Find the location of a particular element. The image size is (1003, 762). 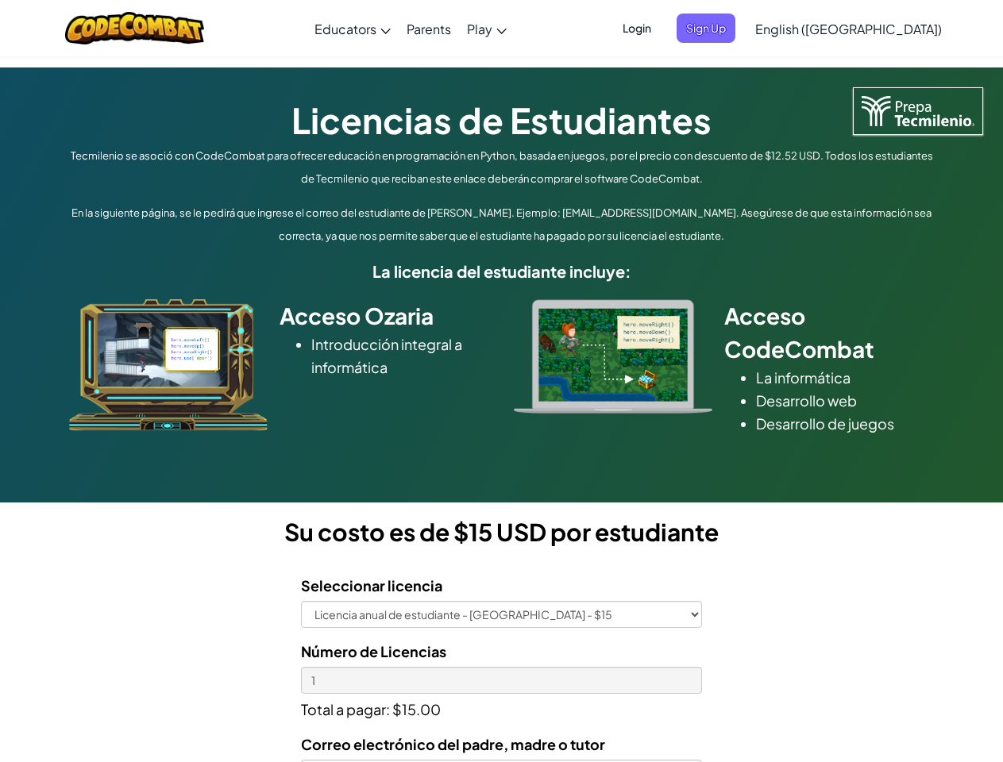

img: type_real_code.png is located at coordinates (613, 356).